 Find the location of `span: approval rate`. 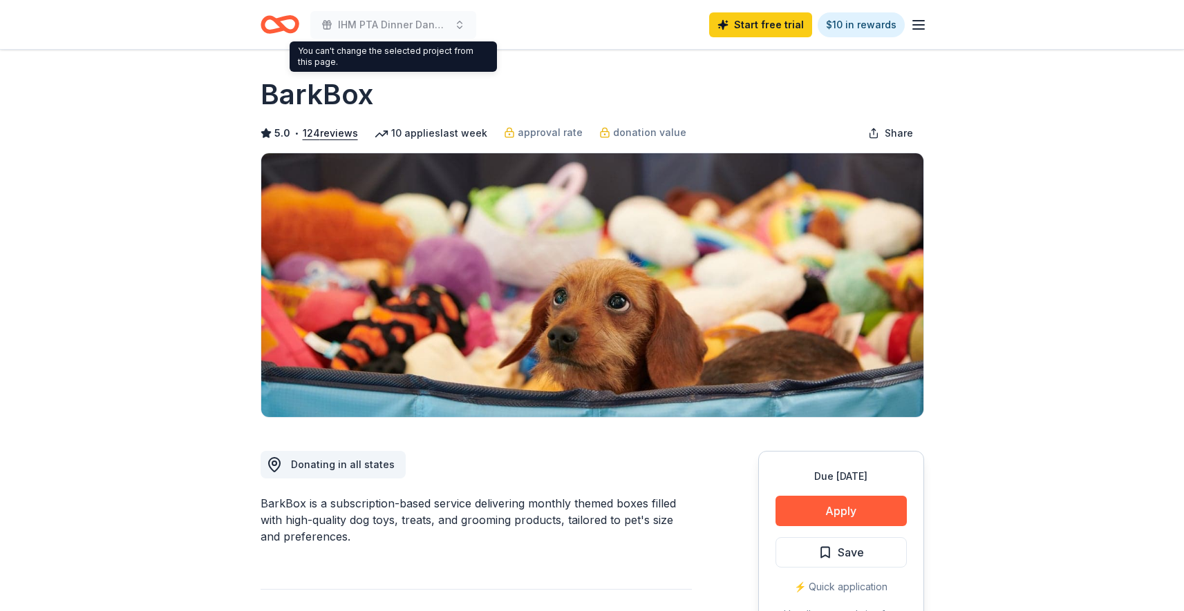

span: approval rate is located at coordinates (550, 133).